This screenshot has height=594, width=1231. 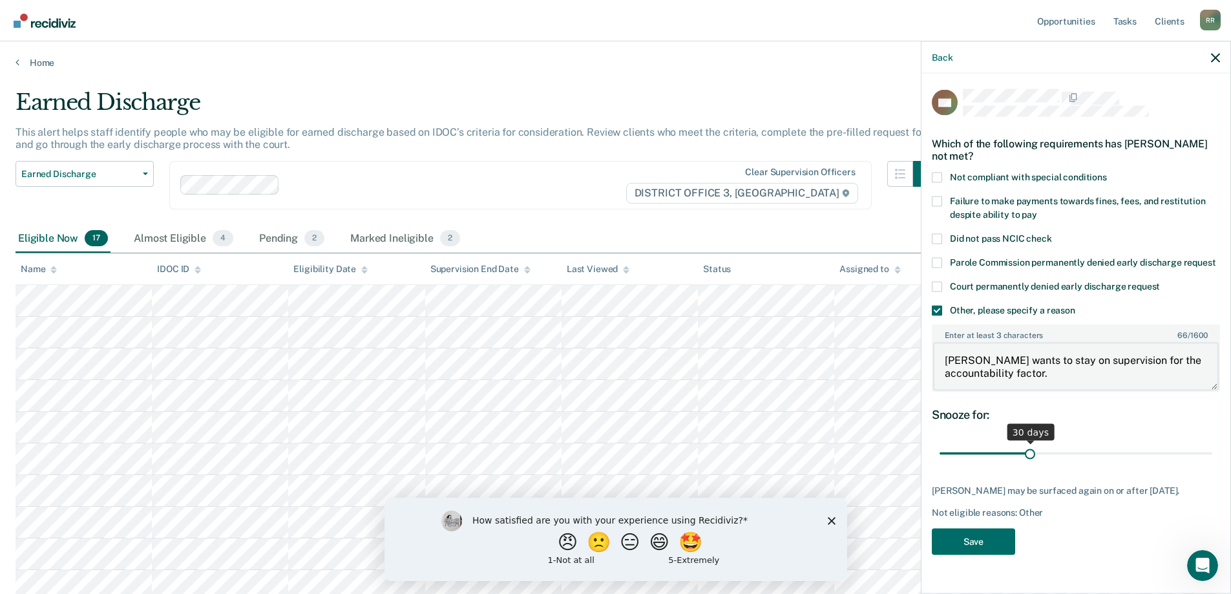 What do you see at coordinates (184, 239) in the screenshot?
I see `div: Almost Eligible` at bounding box center [184, 239].